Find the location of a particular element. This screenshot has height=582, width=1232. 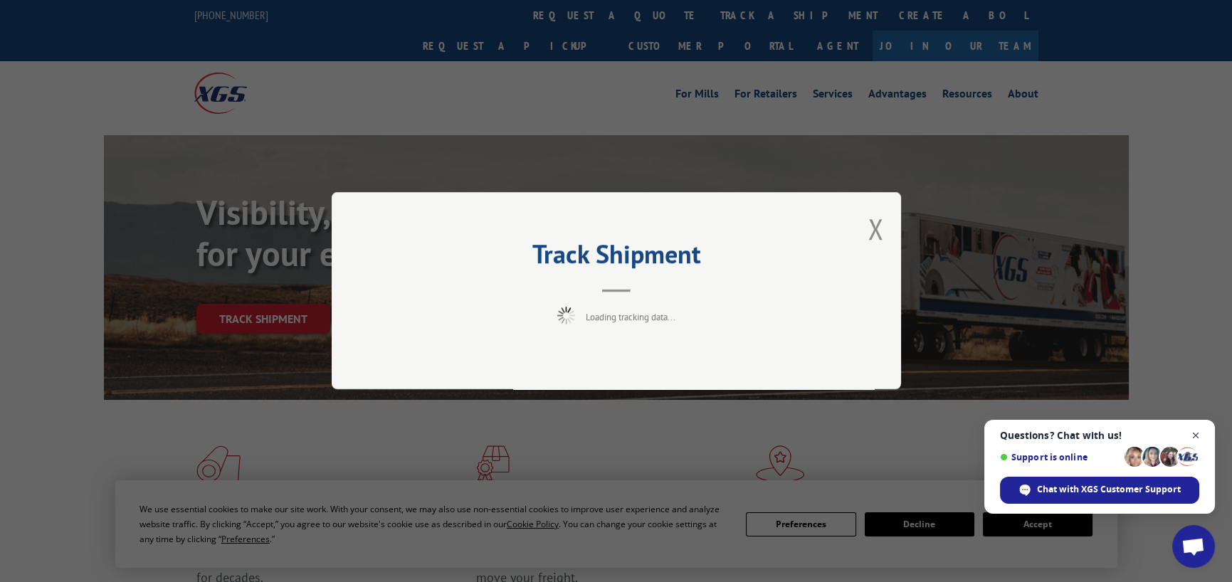

button: Close modal is located at coordinates (875, 228).